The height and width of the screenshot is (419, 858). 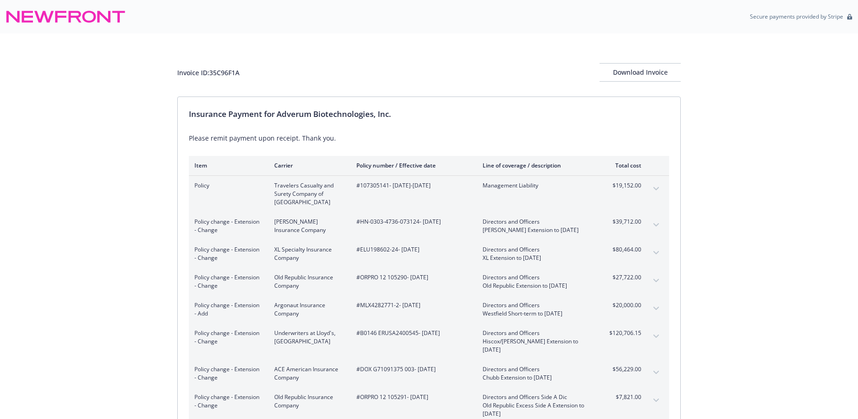 I want to click on span: Argonaut Insurance Company, so click(x=308, y=309).